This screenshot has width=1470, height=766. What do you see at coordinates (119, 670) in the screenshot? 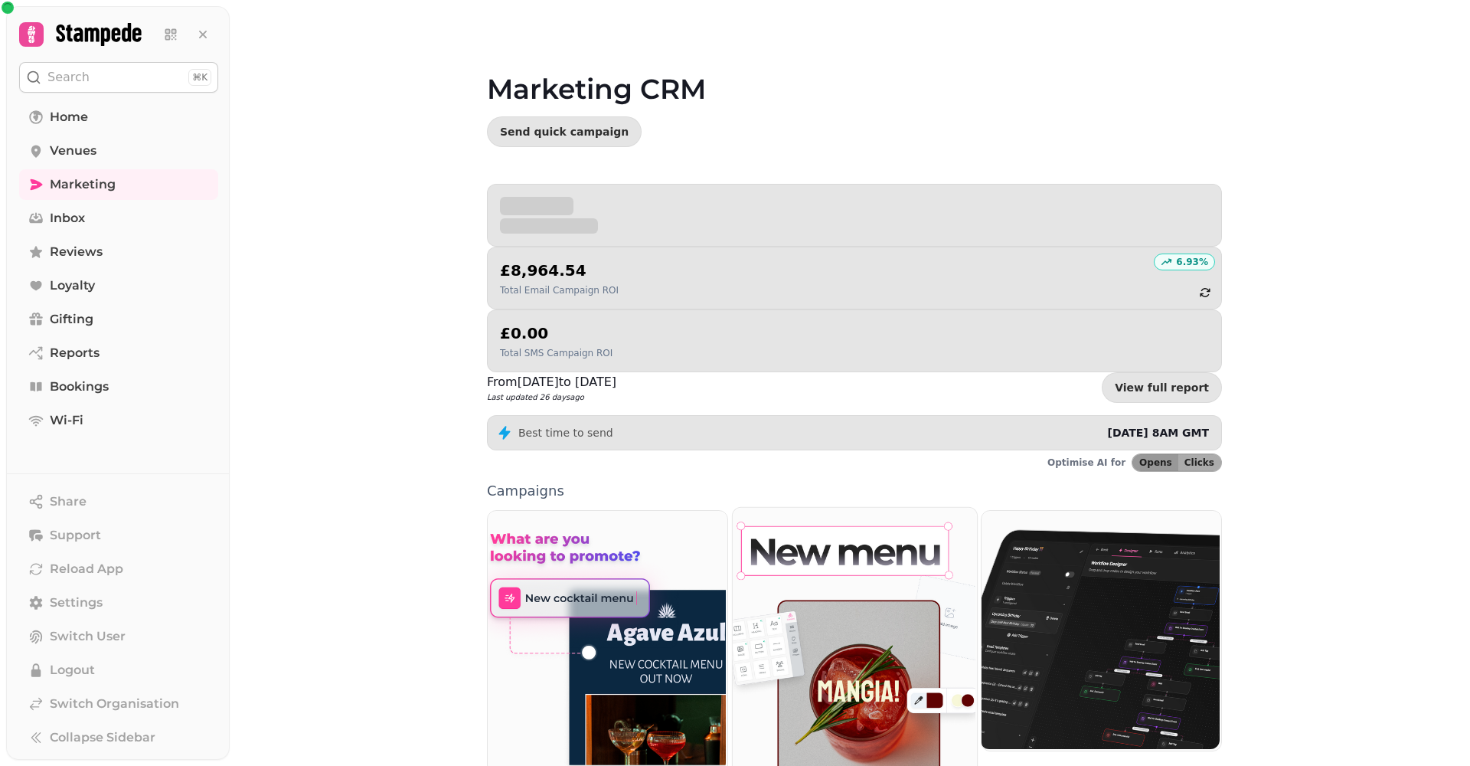
I see `button: Logout` at bounding box center [119, 670].